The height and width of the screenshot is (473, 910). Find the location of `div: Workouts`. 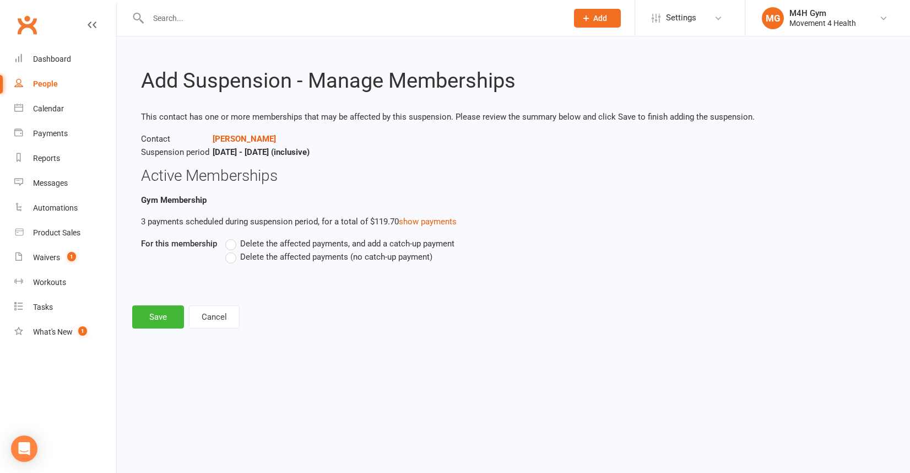

div: Workouts is located at coordinates (50, 282).